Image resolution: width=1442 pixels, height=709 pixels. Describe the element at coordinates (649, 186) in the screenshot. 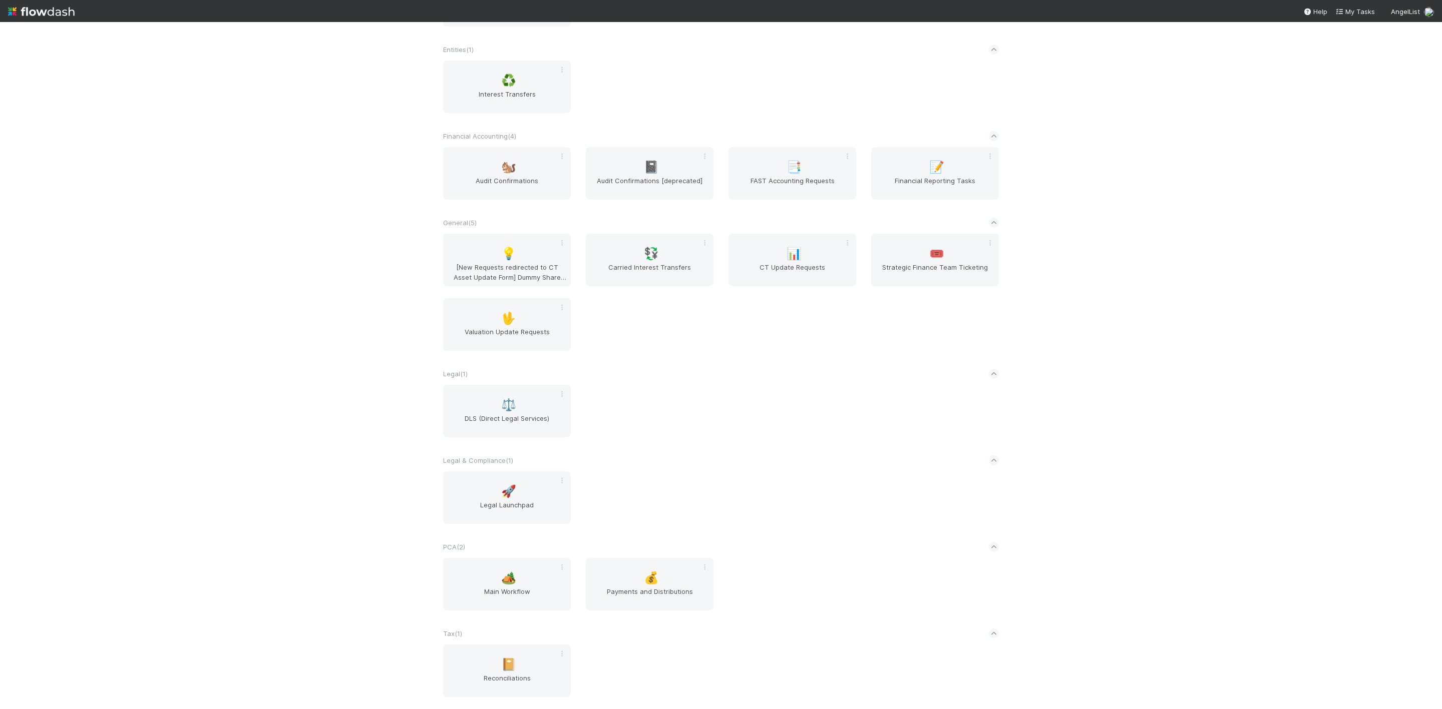

I see `span: Audit Confirmations [deprecated]` at that location.